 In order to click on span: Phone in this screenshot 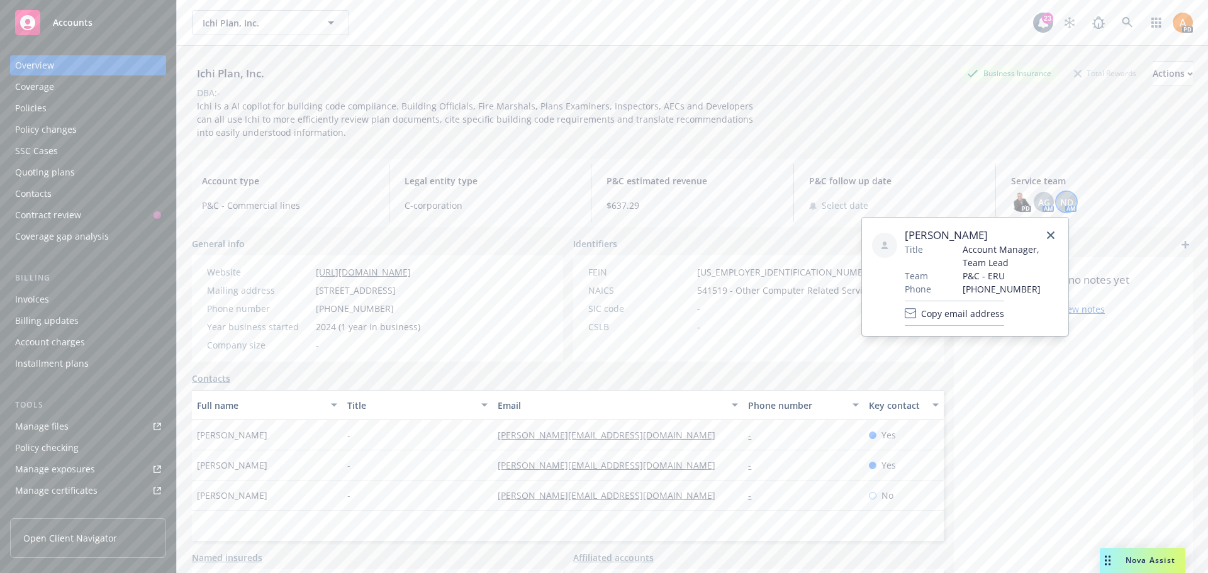, I will do `click(918, 289)`.